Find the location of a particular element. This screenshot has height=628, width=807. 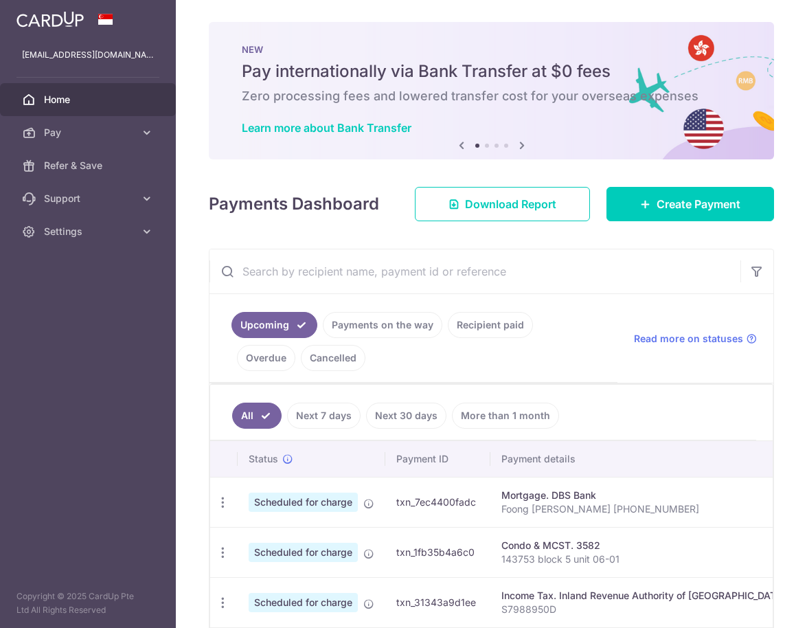

td: txn_31343a9d1ee is located at coordinates (437, 602).